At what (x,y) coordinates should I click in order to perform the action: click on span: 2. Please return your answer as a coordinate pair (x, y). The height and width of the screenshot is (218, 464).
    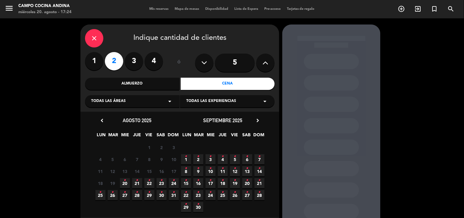
    Looking at the image, I should click on (198, 159).